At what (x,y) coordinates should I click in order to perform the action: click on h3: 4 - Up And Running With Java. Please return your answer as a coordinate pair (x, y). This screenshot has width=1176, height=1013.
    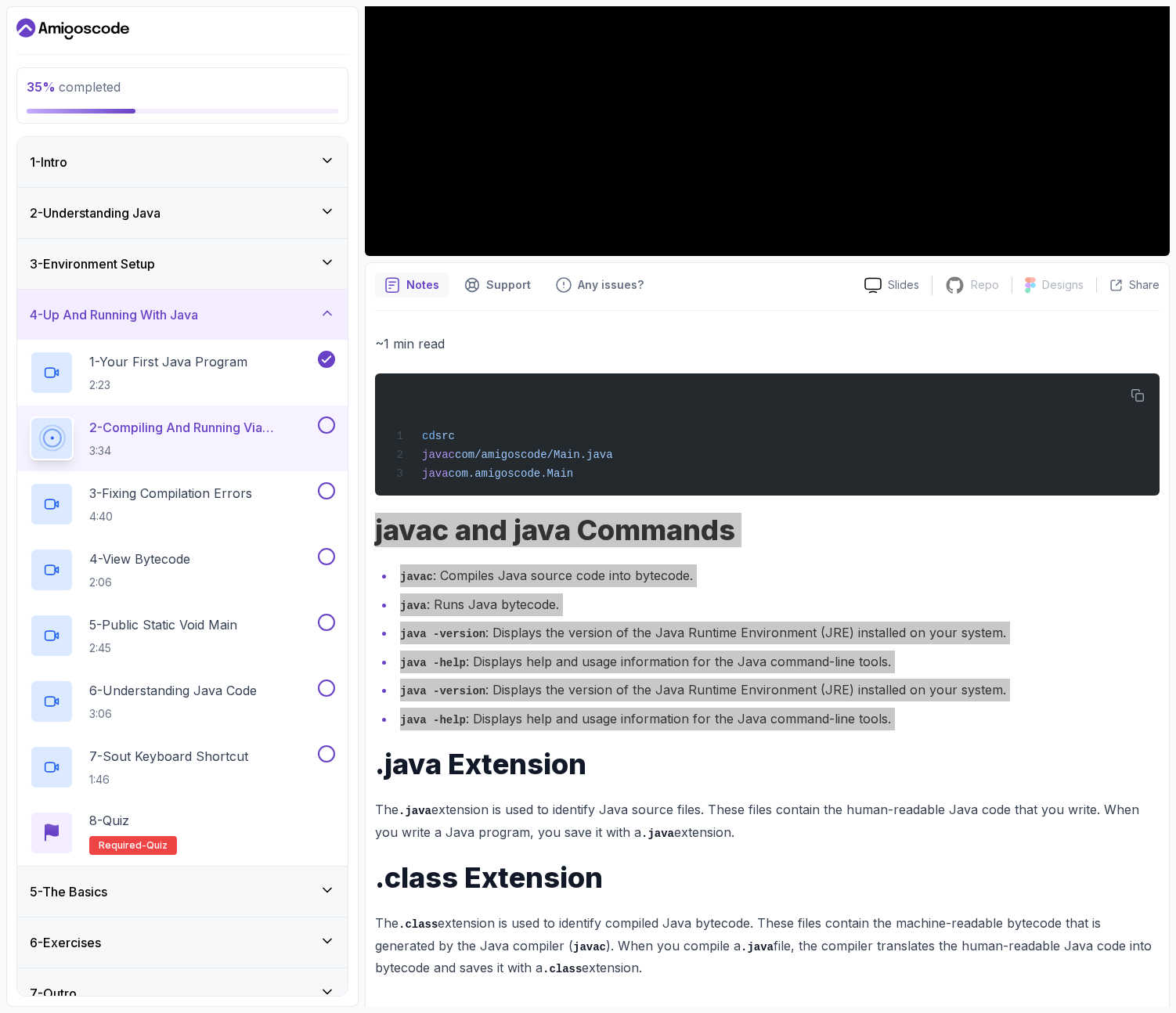
    Looking at the image, I should click on (113, 315).